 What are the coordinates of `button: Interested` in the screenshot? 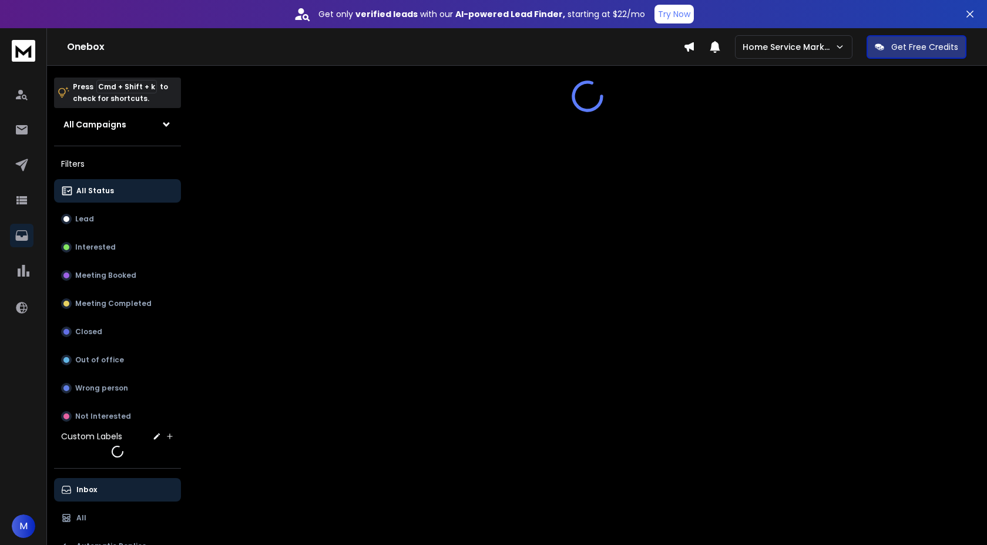 It's located at (118, 247).